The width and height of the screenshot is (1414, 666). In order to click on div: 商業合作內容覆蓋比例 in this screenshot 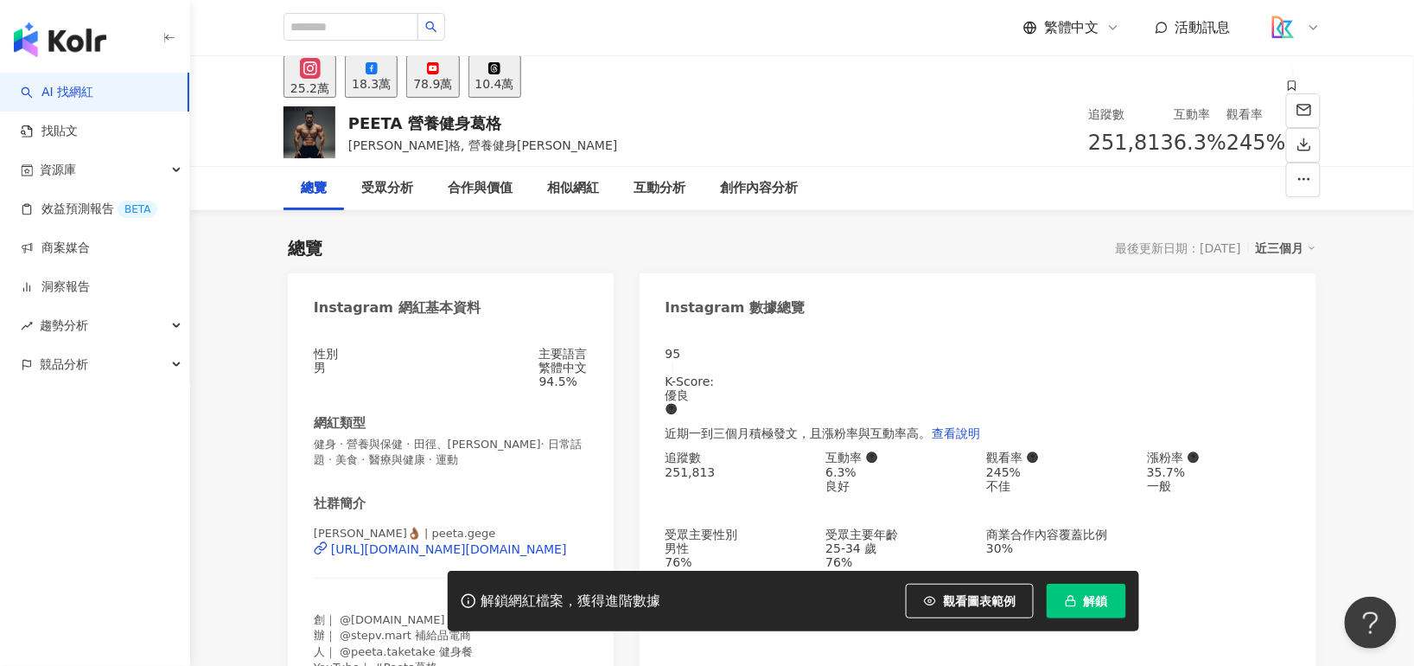, I will do `click(1058, 534)`.